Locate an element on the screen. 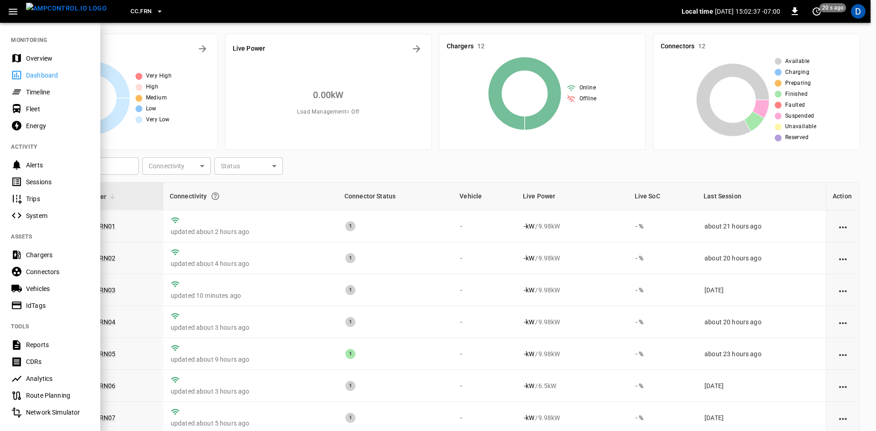 The image size is (876, 431). div: Dashboard is located at coordinates (57, 75).